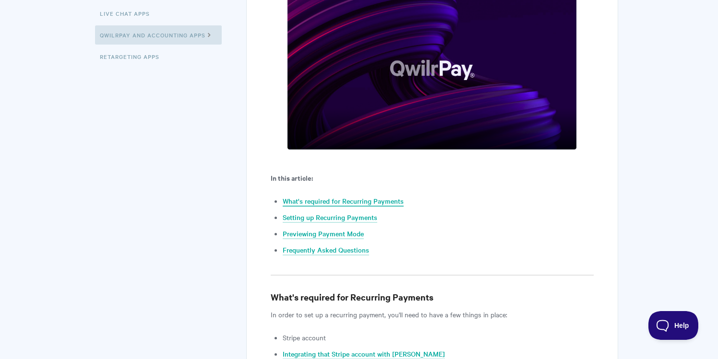 This screenshot has height=359, width=718. Describe the element at coordinates (133, 57) in the screenshot. I see `a: Retargeting Apps` at that location.